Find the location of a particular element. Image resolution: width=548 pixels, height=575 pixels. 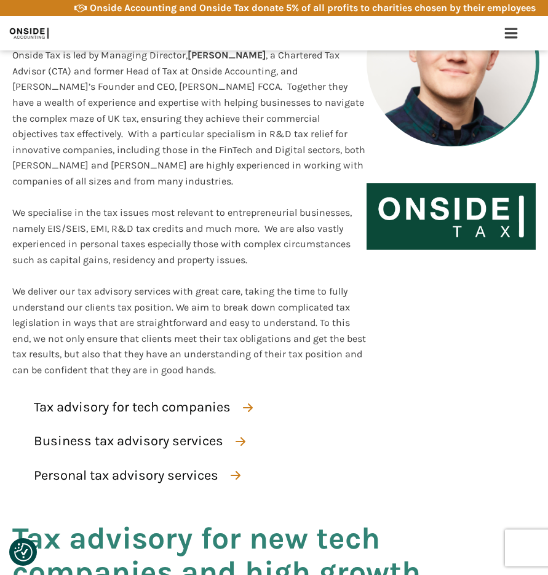

div: Personal tax advisory services is located at coordinates (126, 475).